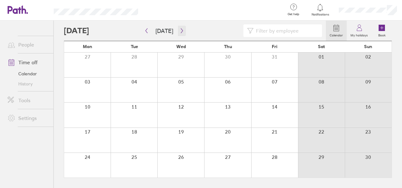  I want to click on span: Sun, so click(368, 46).